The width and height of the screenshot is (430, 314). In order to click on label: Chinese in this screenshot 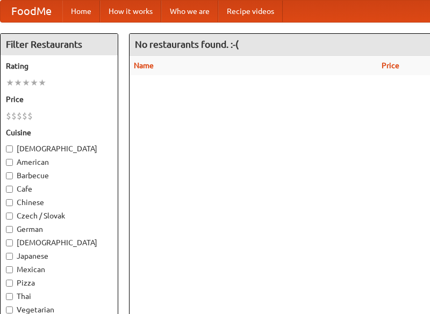, I will do `click(59, 202)`.